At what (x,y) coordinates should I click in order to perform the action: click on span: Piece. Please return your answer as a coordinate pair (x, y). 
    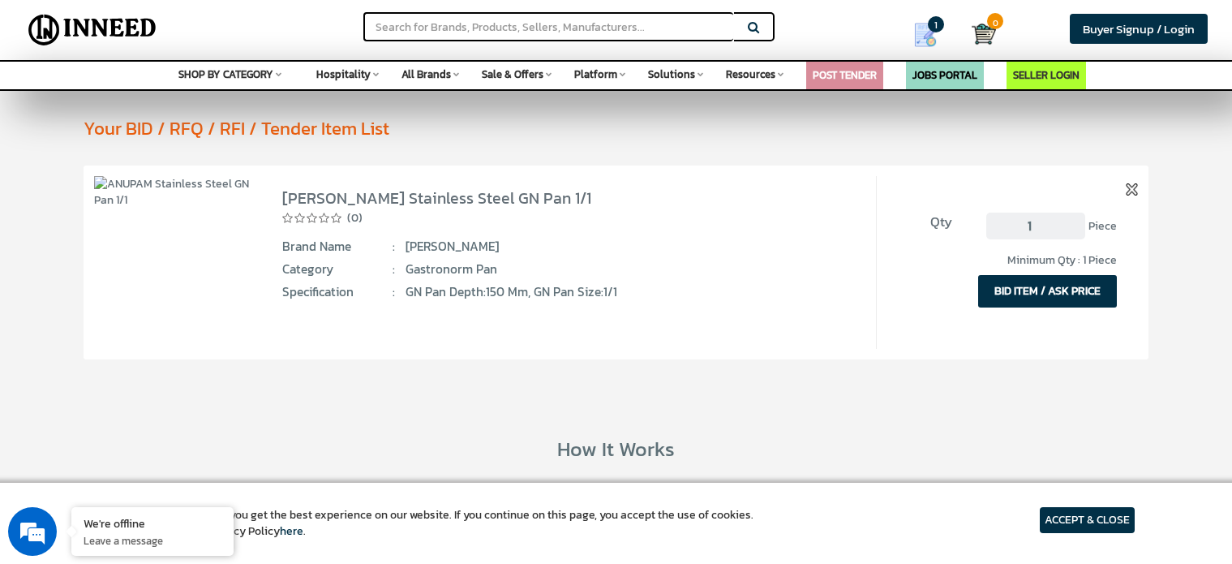
    Looking at the image, I should click on (1102, 226).